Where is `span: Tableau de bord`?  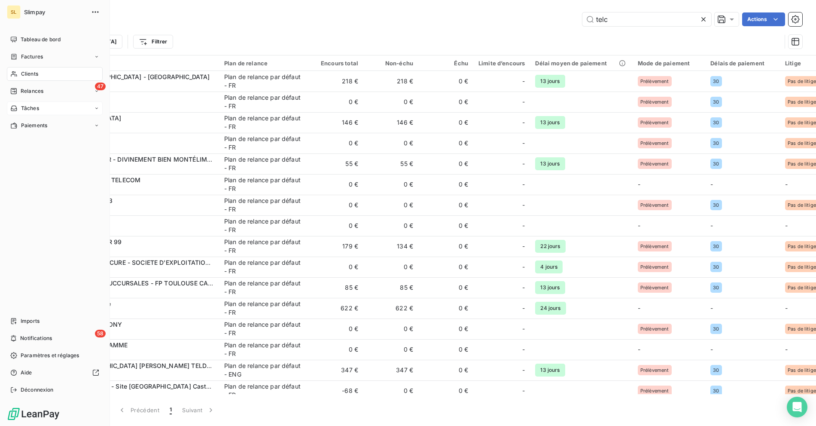 span: Tableau de bord is located at coordinates (40, 40).